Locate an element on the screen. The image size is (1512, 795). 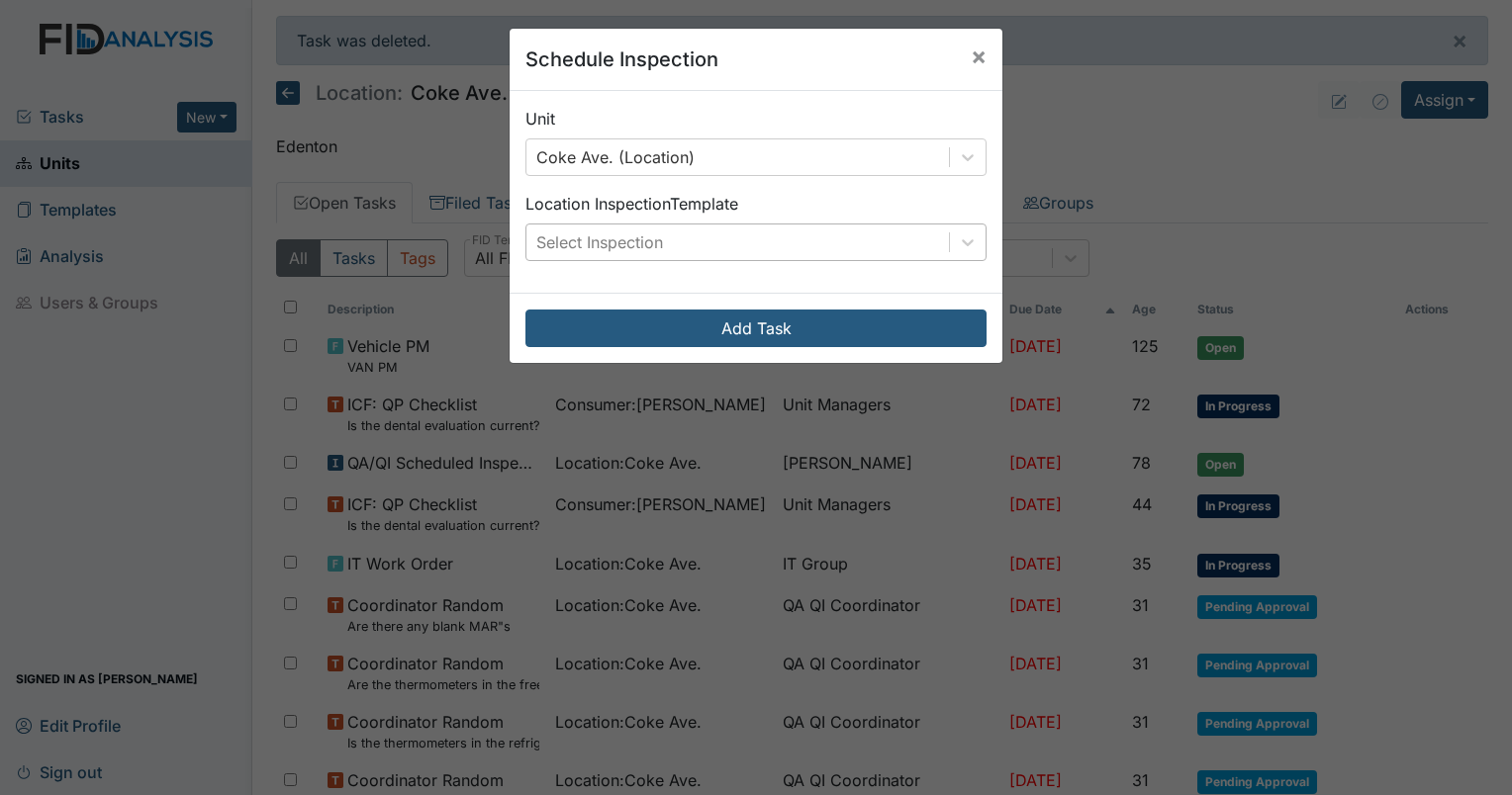
button: Close is located at coordinates (978, 57).